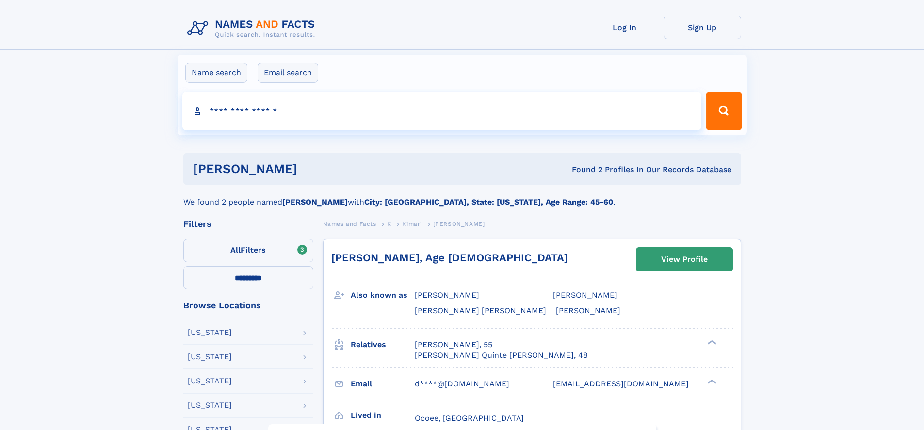 This screenshot has height=430, width=924. What do you see at coordinates (383, 345) in the screenshot?
I see `h3: Relatives` at bounding box center [383, 345].